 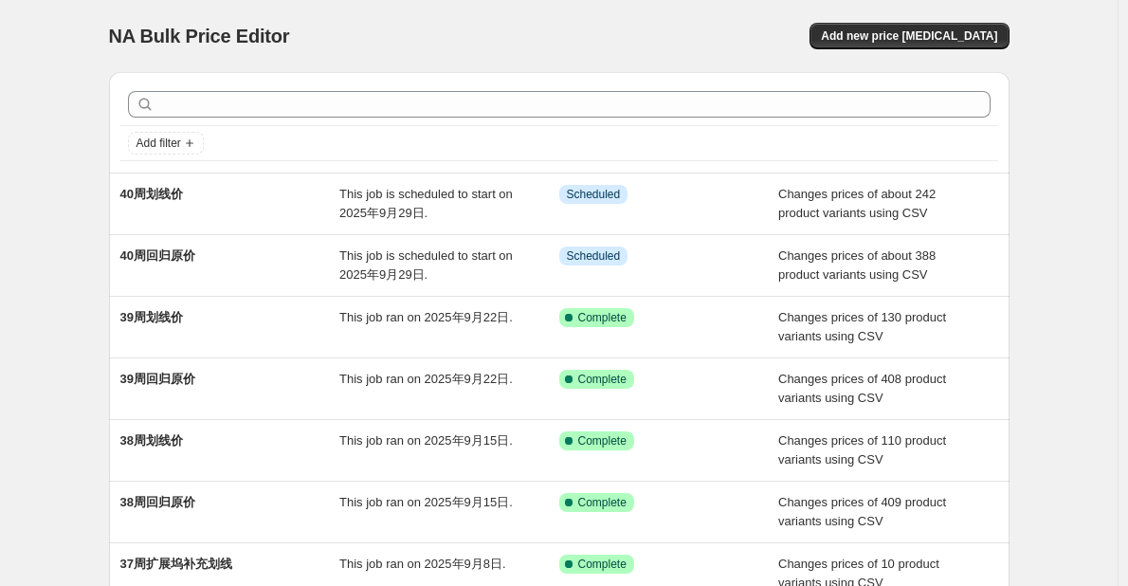 I want to click on span: 39周回归原价, so click(x=157, y=378).